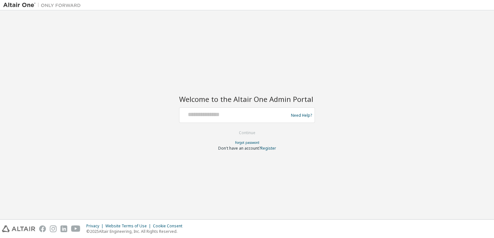 Image resolution: width=494 pixels, height=238 pixels. I want to click on img: altair_logo.svg, so click(18, 229).